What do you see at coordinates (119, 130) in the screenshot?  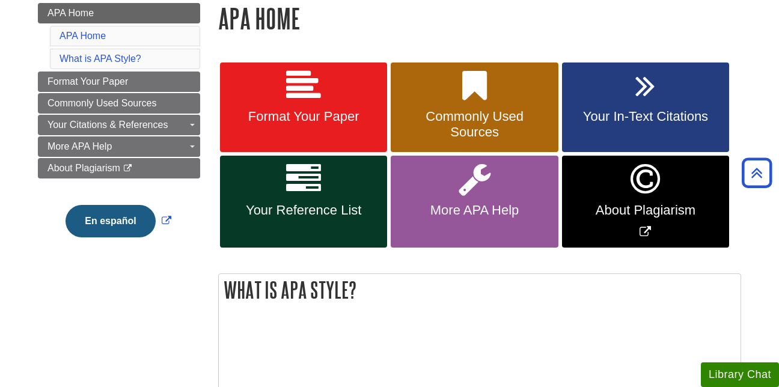 I see `div: Guide Page Menu` at bounding box center [119, 130].